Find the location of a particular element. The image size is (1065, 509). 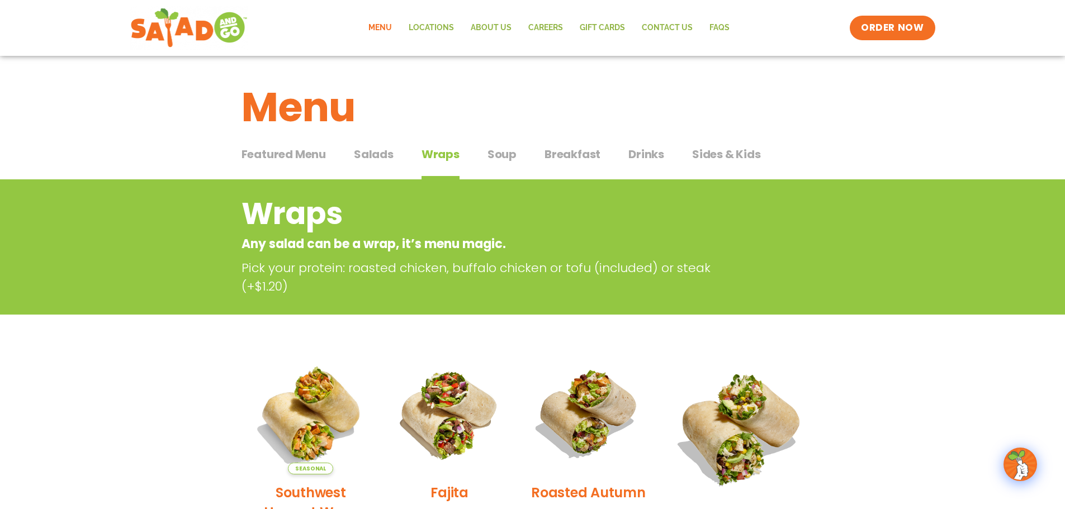

h1: Menu is located at coordinates (533, 107).